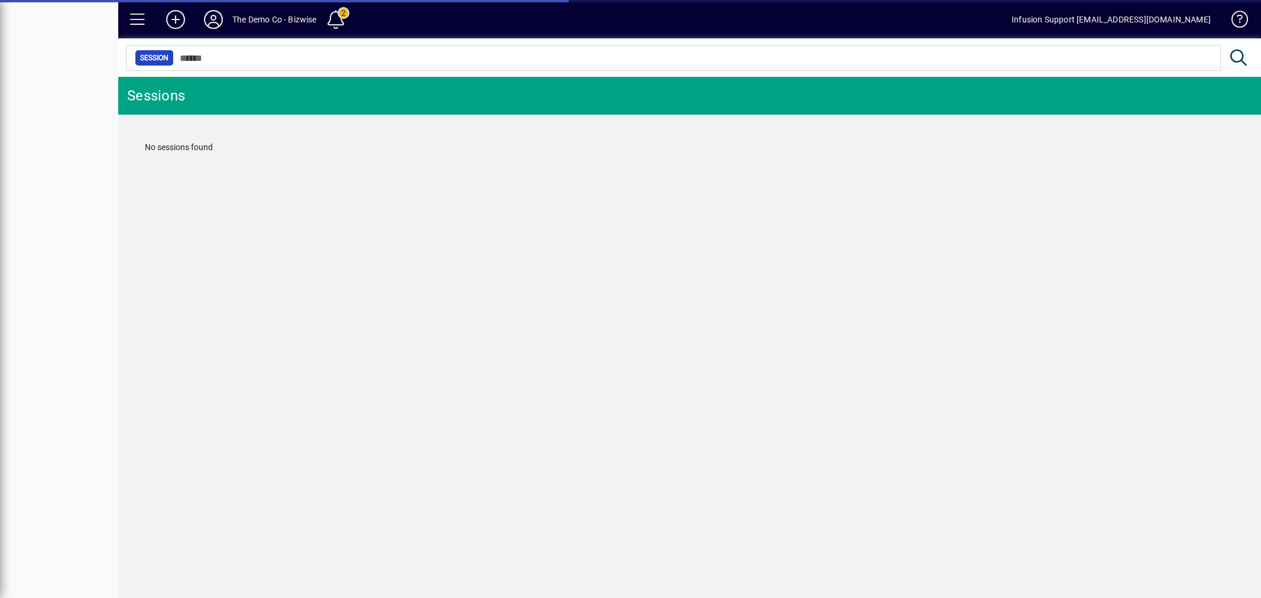 This screenshot has height=598, width=1261. I want to click on button: Profile, so click(213, 20).